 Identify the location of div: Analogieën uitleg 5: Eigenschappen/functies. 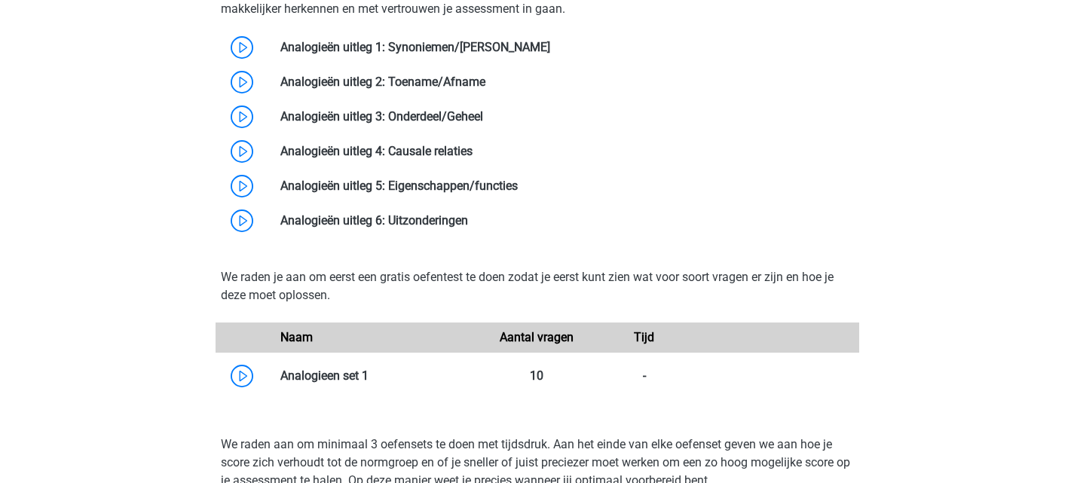
(564, 186).